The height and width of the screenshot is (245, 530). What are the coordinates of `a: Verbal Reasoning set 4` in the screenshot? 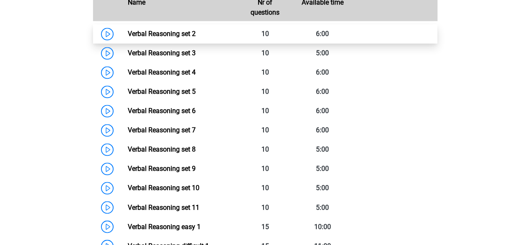 It's located at (162, 72).